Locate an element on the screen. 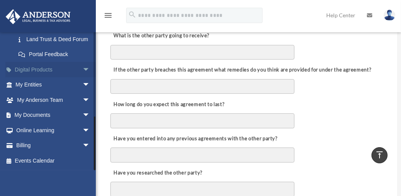 This screenshot has height=196, width=401. i: menu is located at coordinates (108, 15).